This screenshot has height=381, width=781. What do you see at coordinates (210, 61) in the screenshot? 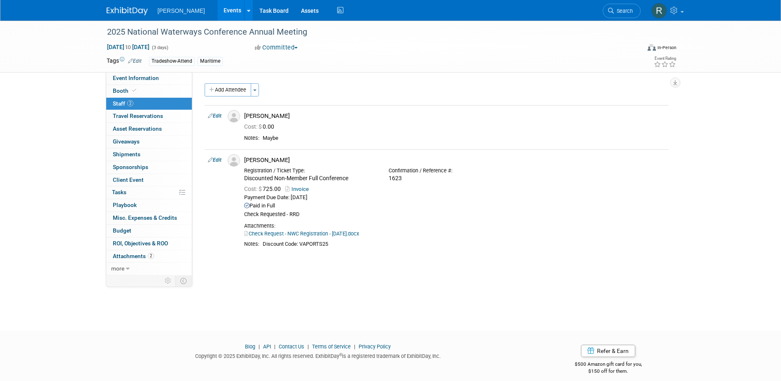
I see `div: Maritime` at bounding box center [210, 61].